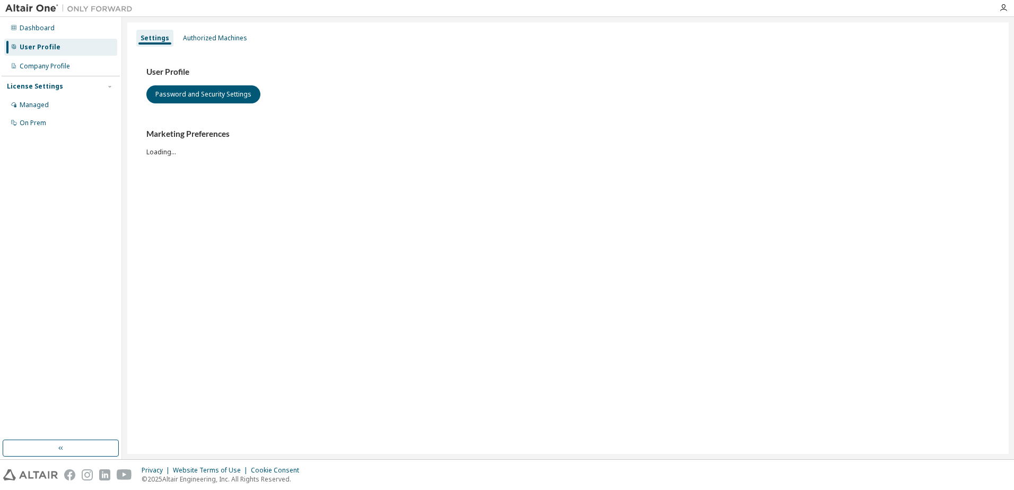 This screenshot has width=1014, height=490. I want to click on div: Dashboard, so click(37, 28).